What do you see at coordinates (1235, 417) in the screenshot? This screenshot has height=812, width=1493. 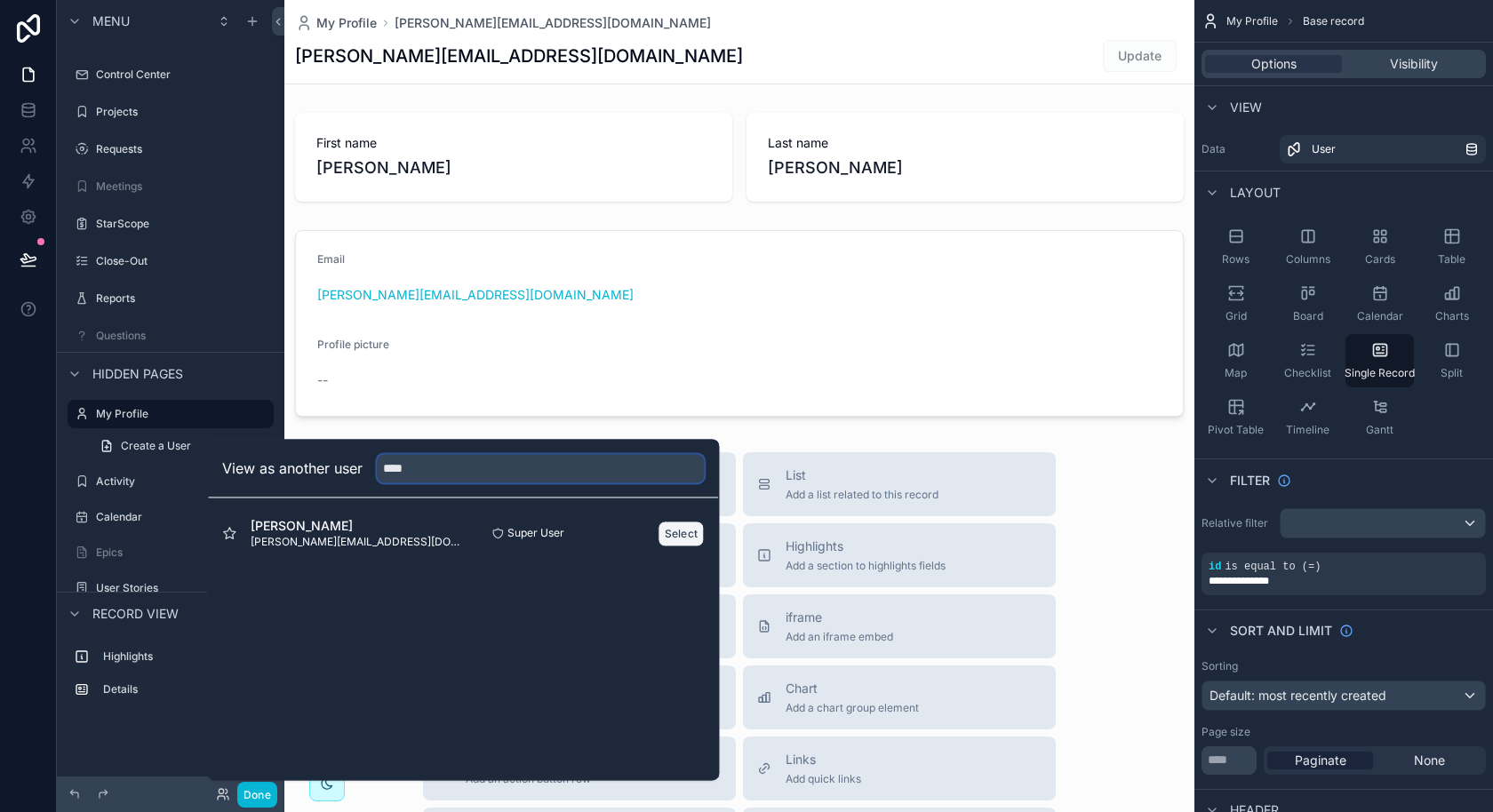 I see `button: Pivot Table` at bounding box center [1235, 417].